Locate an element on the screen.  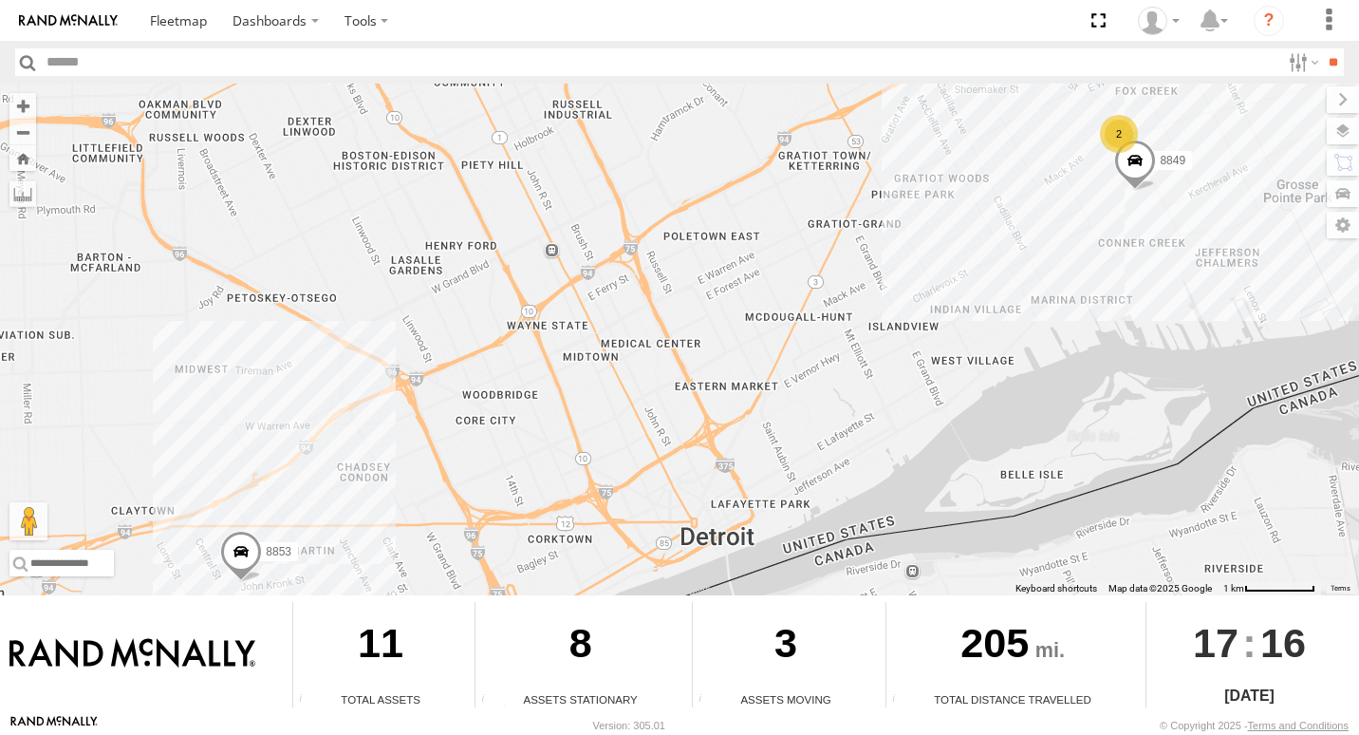
span: 8853 is located at coordinates (278, 551).